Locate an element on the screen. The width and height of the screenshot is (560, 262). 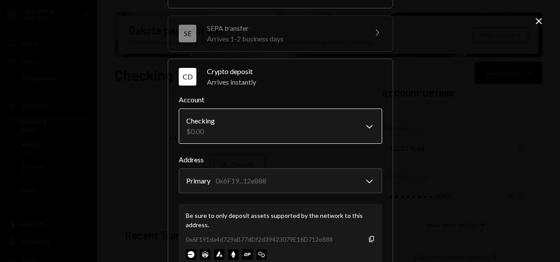
div: CD is located at coordinates (188, 77).